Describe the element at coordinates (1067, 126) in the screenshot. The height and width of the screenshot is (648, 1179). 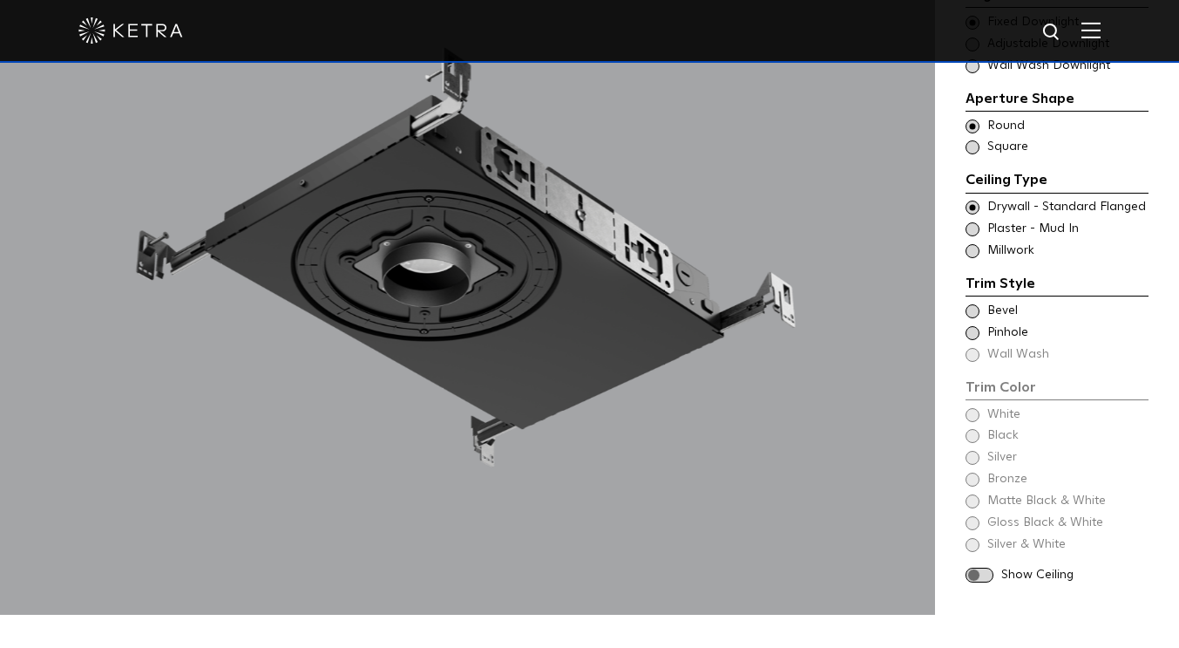
I see `span: Round` at that location.